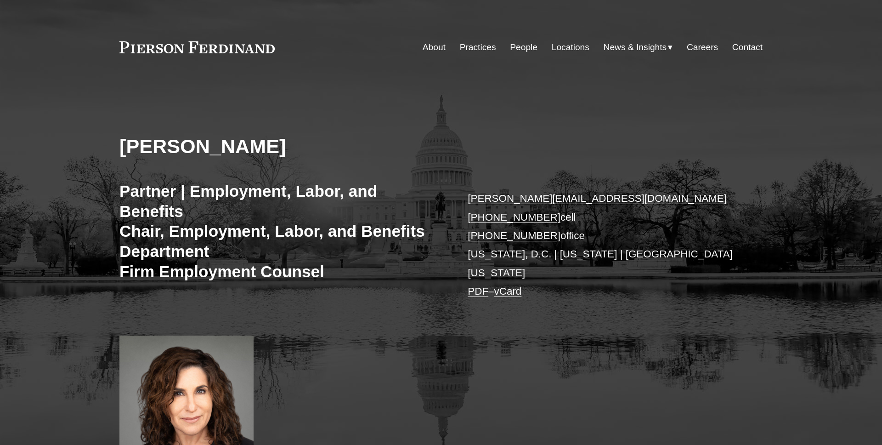 This screenshot has width=882, height=445. Describe the element at coordinates (508, 291) in the screenshot. I see `a: vCard` at that location.